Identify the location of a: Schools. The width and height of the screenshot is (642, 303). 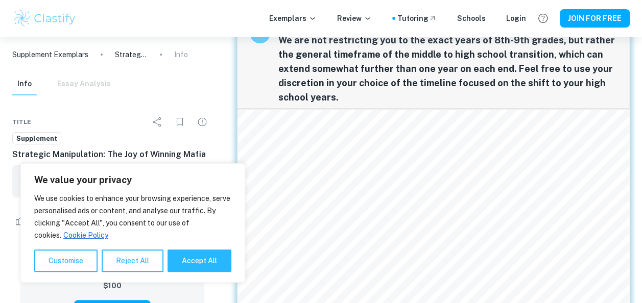
(471, 18).